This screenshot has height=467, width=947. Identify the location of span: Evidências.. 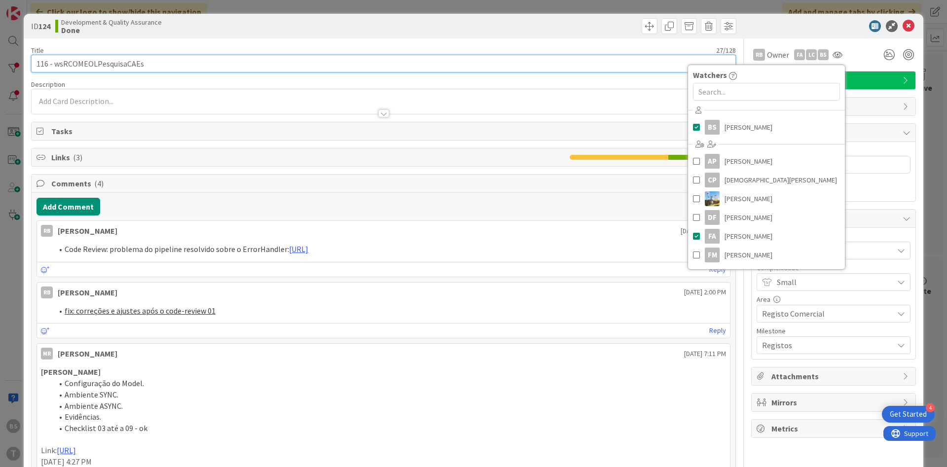
(83, 417).